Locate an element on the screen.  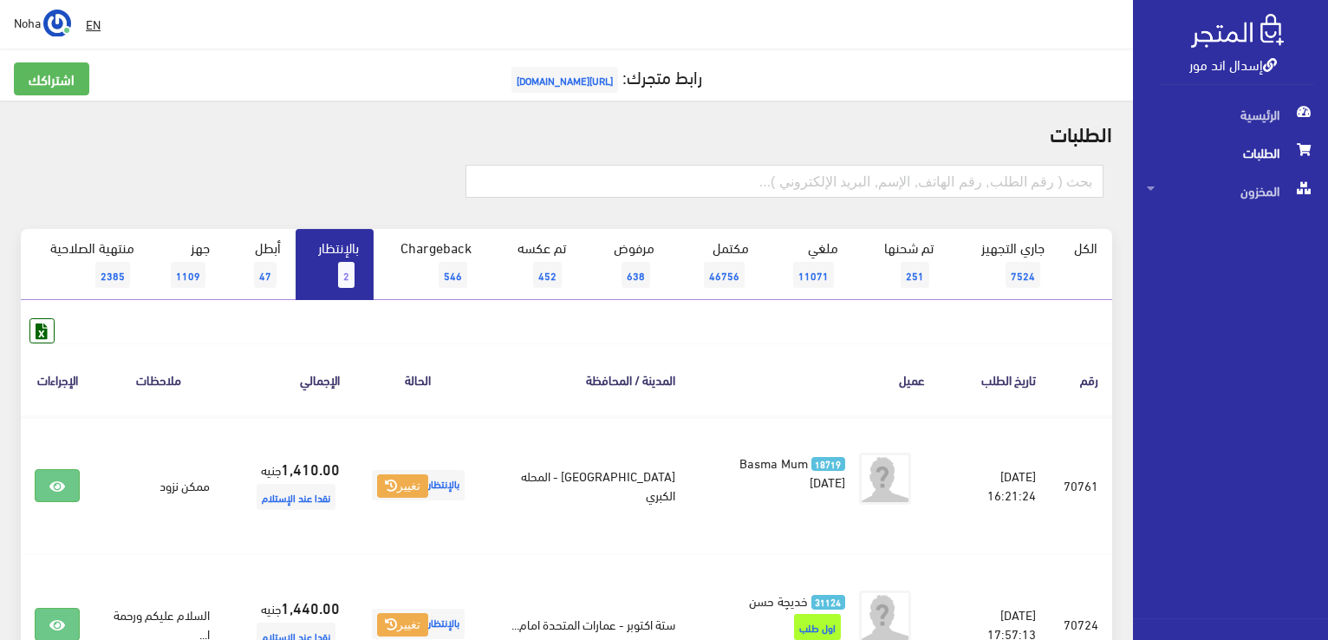
a: إسدال اند مور is located at coordinates (1233, 63).